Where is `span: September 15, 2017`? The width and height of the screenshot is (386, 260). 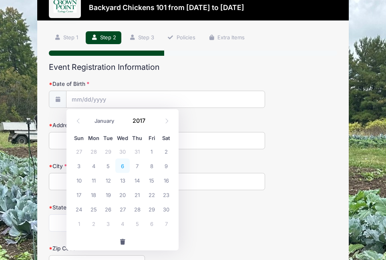
span: September 15, 2017 is located at coordinates (152, 180).